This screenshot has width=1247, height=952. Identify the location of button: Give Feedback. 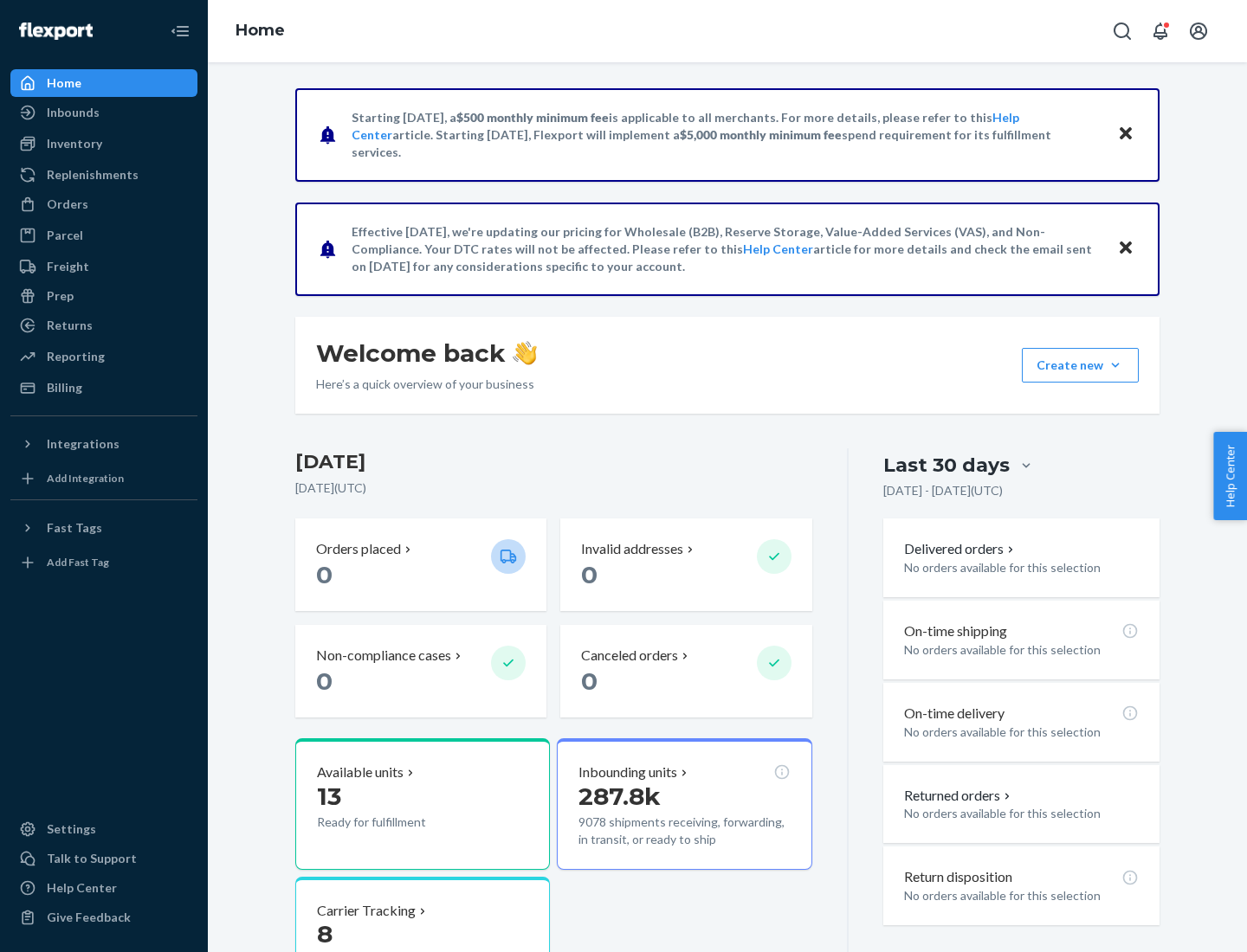
(104, 918).